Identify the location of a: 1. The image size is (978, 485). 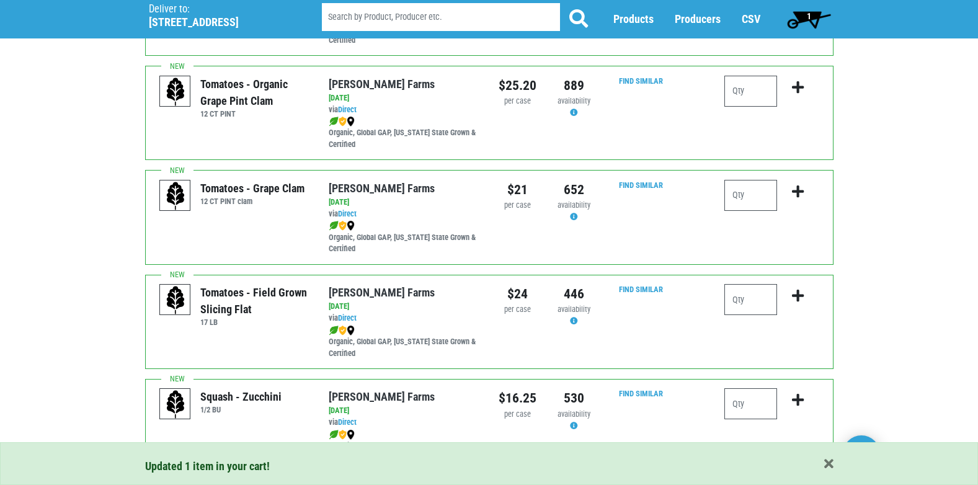
(809, 19).